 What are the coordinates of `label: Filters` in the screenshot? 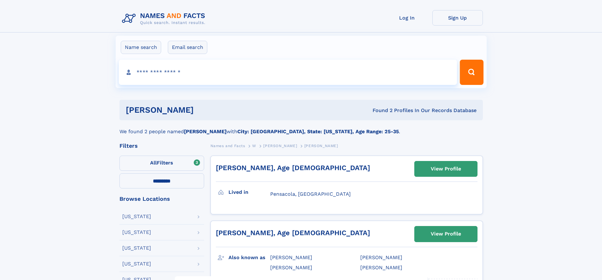 It's located at (162, 163).